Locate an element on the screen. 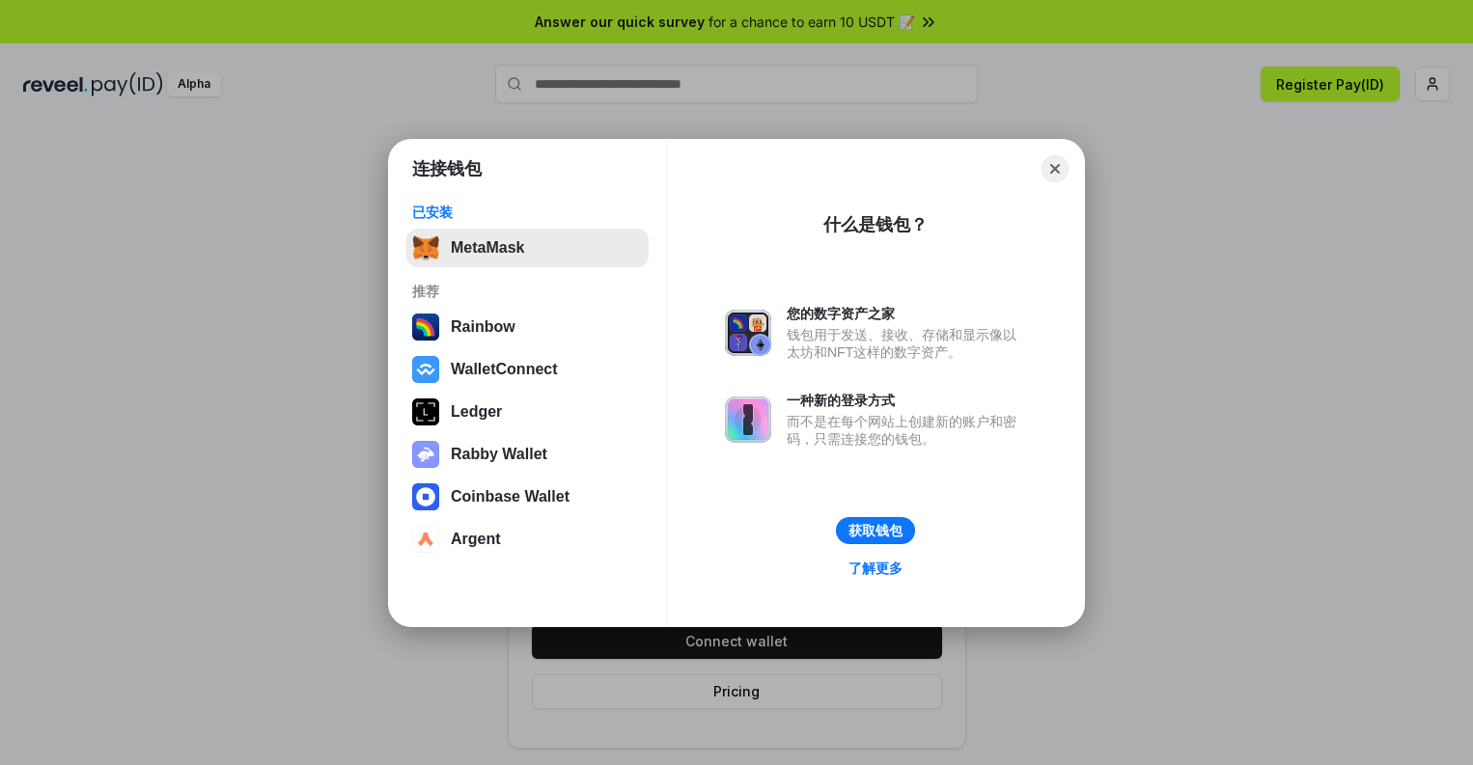 The image size is (1473, 765). div: 一种新的登录方式 is located at coordinates (906, 400).